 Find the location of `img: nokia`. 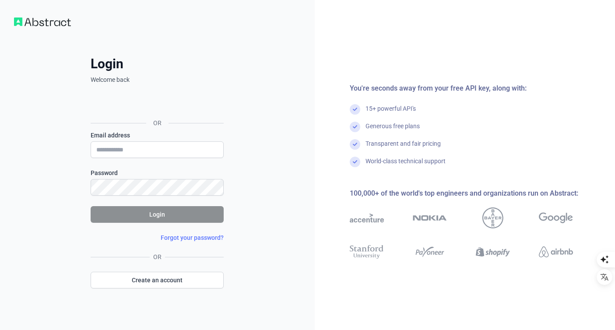

img: nokia is located at coordinates (430, 218).